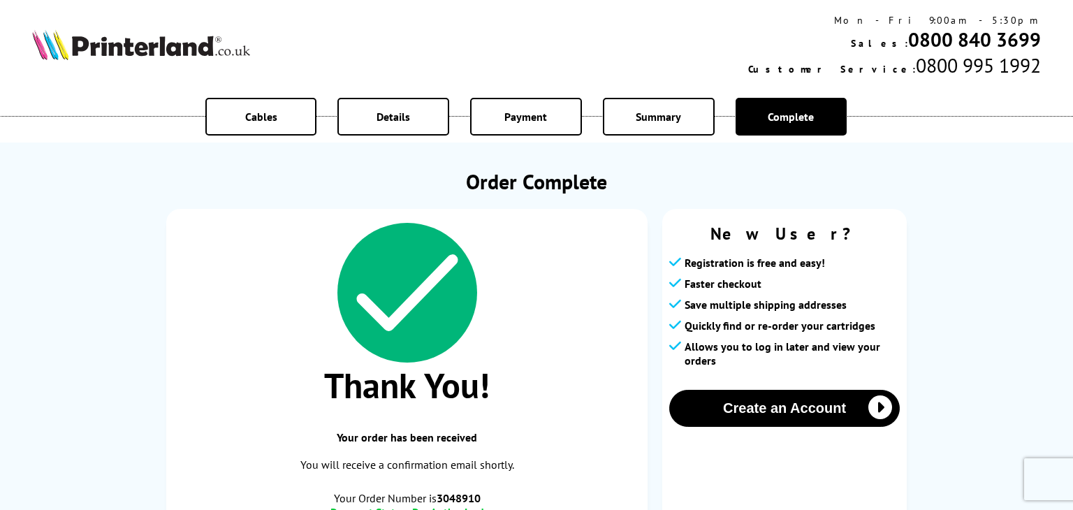 Image resolution: width=1073 pixels, height=510 pixels. Describe the element at coordinates (785, 408) in the screenshot. I see `button: Create an Account` at that location.